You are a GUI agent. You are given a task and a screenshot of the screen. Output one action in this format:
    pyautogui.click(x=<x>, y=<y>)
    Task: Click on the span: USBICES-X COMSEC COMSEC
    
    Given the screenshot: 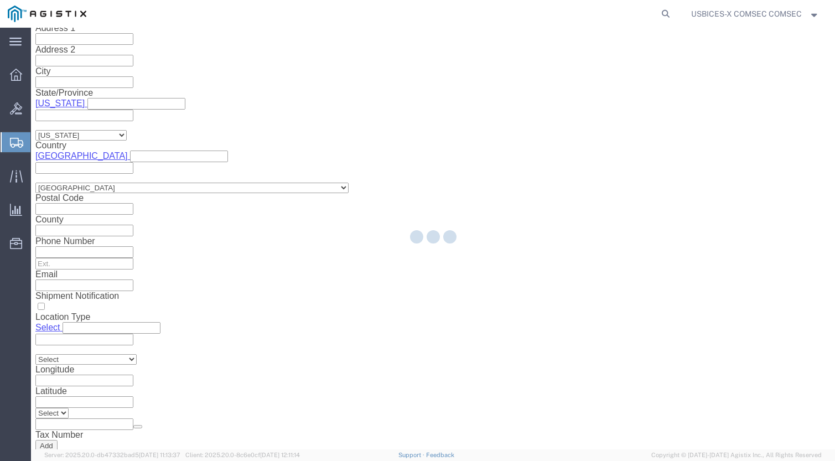 What is the action you would take?
    pyautogui.click(x=747, y=14)
    